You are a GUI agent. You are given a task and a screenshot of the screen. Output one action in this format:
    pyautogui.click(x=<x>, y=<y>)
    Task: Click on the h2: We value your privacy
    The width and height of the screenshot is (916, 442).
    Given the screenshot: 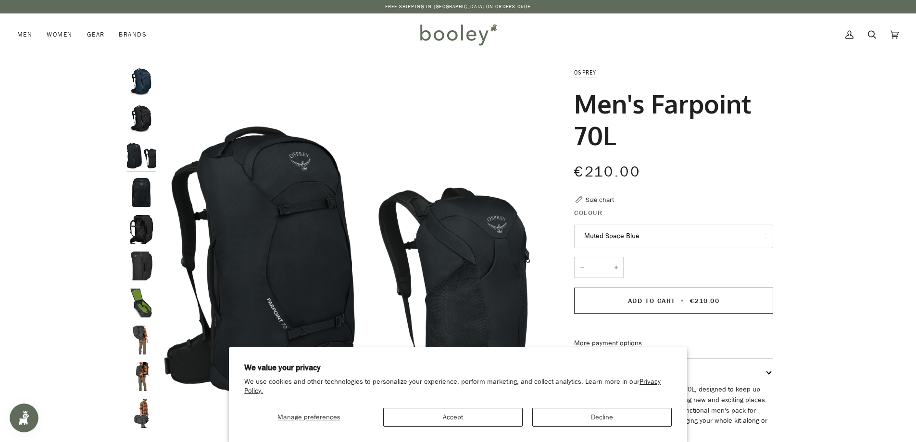 What is the action you would take?
    pyautogui.click(x=458, y=368)
    